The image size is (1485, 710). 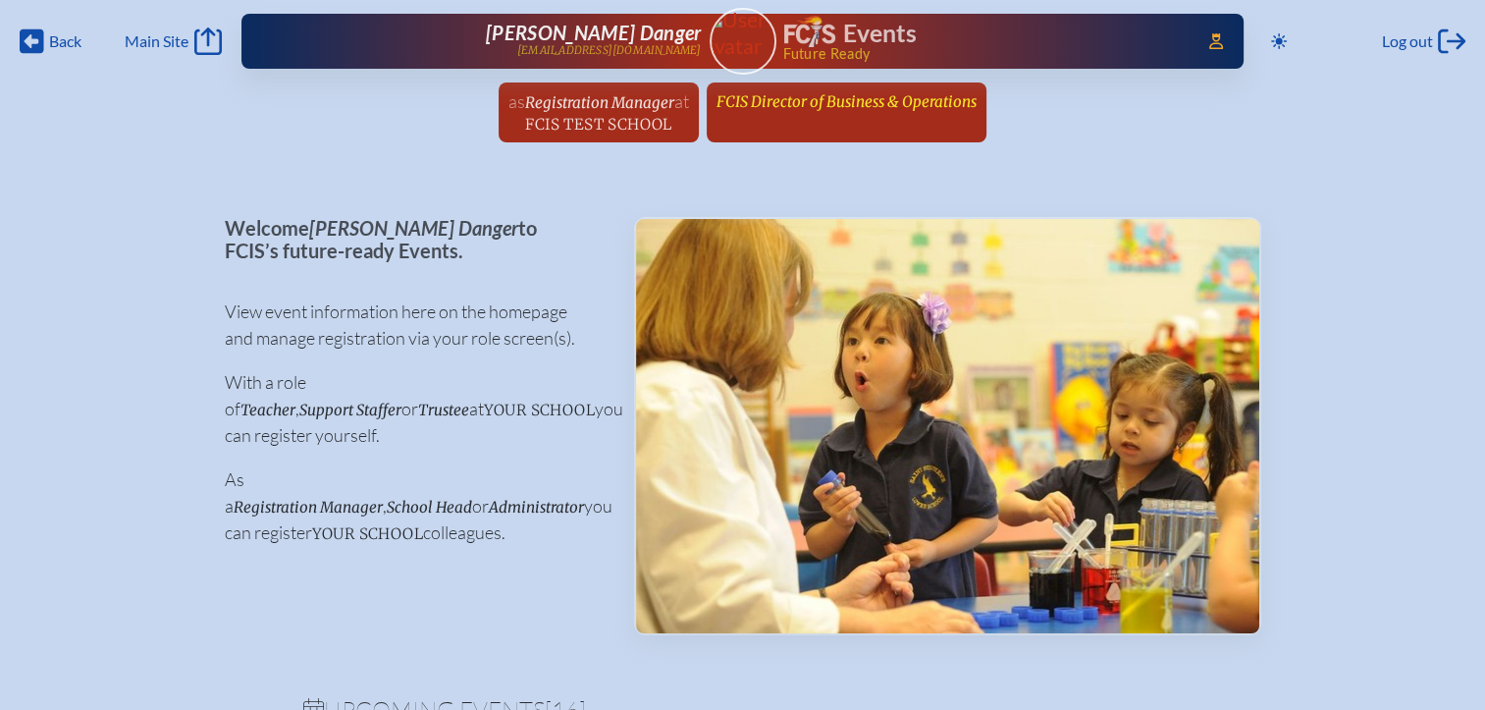 What do you see at coordinates (429, 507) in the screenshot?
I see `span: School Head` at bounding box center [429, 507].